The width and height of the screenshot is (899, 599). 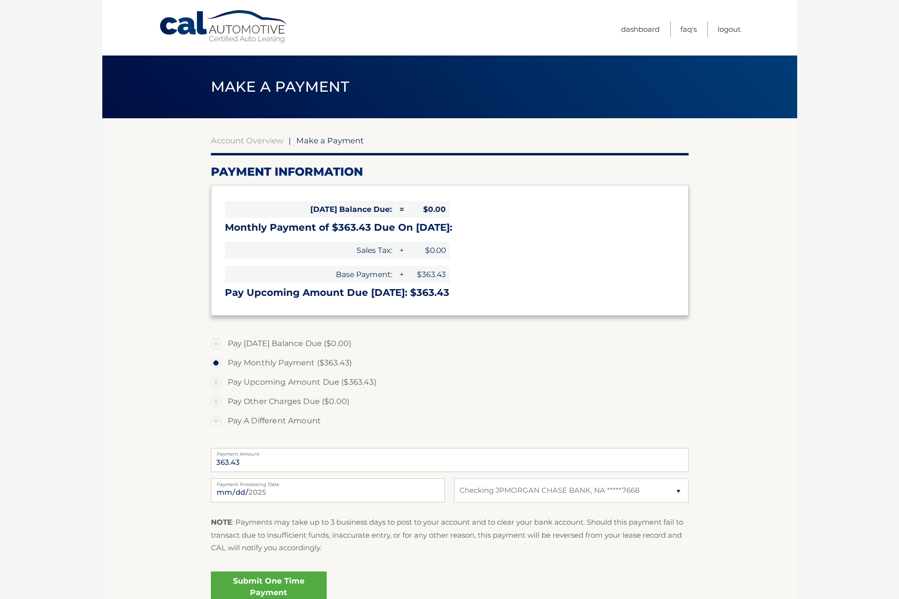 What do you see at coordinates (641, 29) in the screenshot?
I see `a: Dashboard` at bounding box center [641, 29].